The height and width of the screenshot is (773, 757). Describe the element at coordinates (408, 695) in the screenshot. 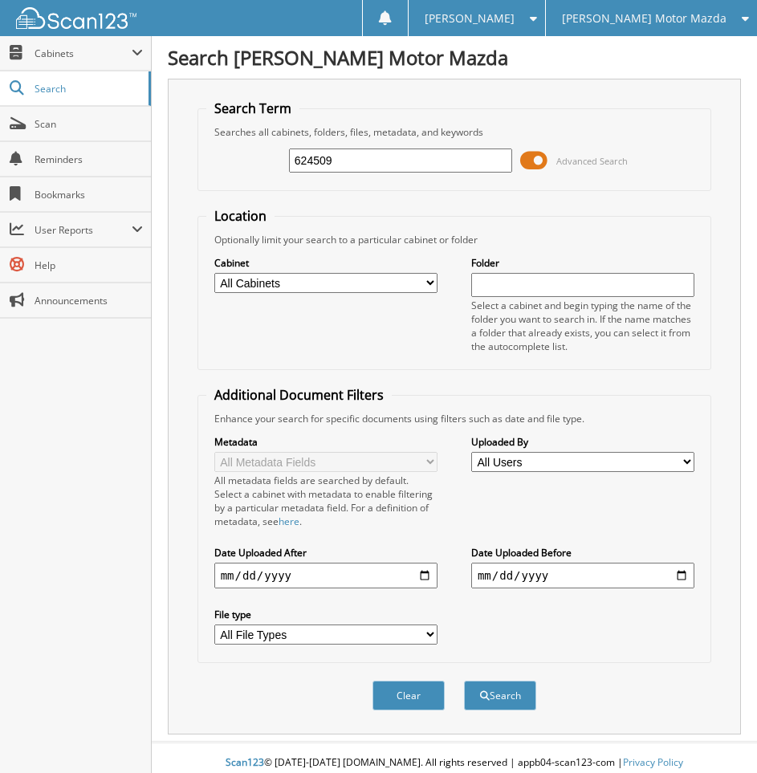

I see `button: Clear` at that location.